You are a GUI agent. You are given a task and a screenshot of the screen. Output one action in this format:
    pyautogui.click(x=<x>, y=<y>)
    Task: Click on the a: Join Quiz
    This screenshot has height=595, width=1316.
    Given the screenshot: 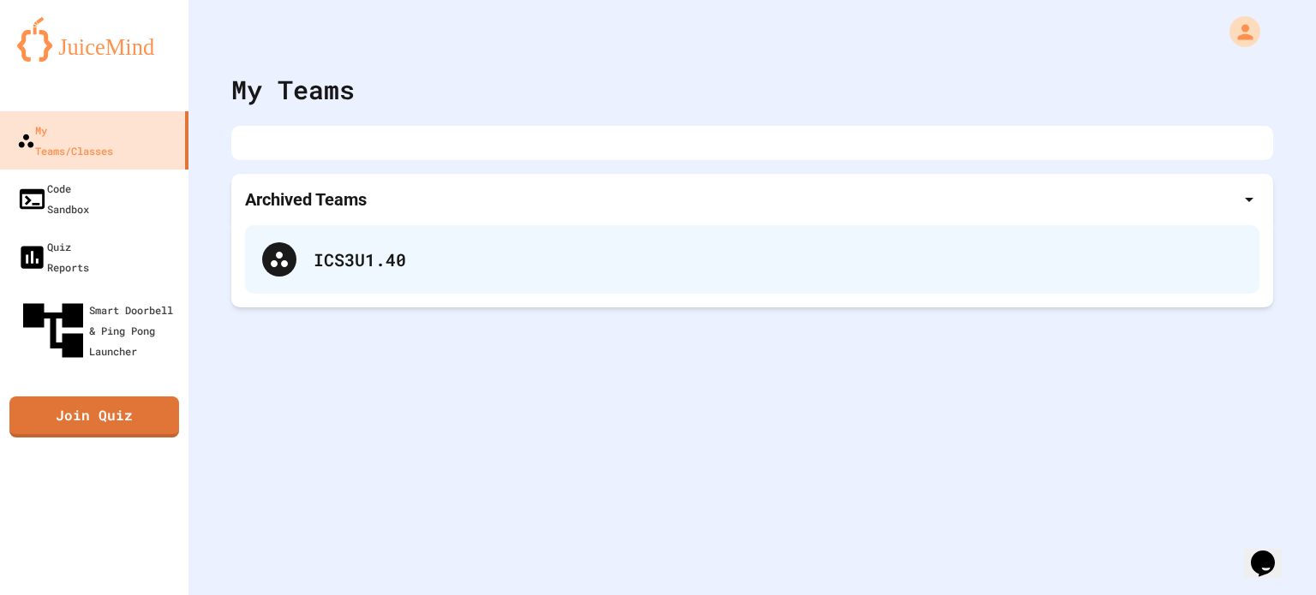 What is the action you would take?
    pyautogui.click(x=94, y=417)
    